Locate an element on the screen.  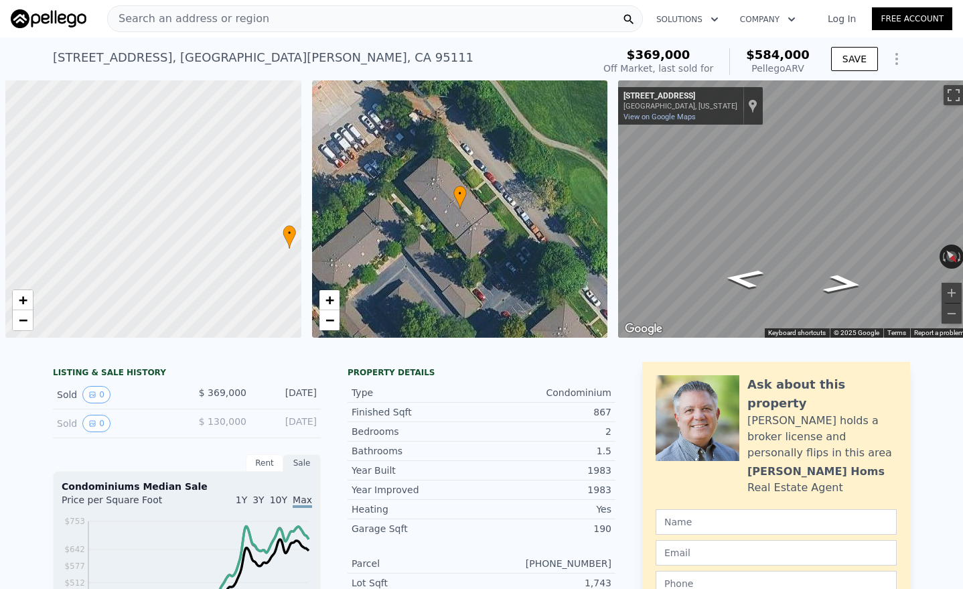
input: Email is located at coordinates (776, 553).